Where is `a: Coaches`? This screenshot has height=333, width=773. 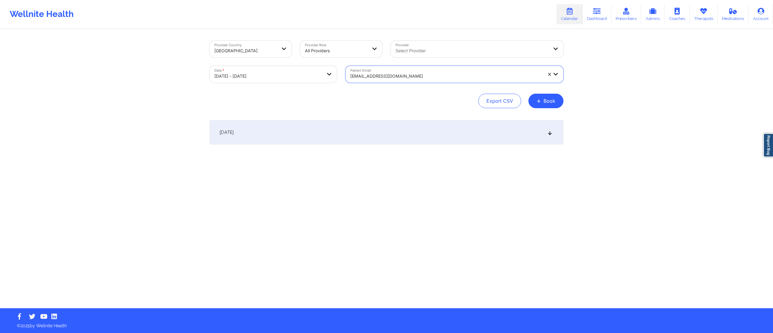 a: Coaches is located at coordinates (677, 14).